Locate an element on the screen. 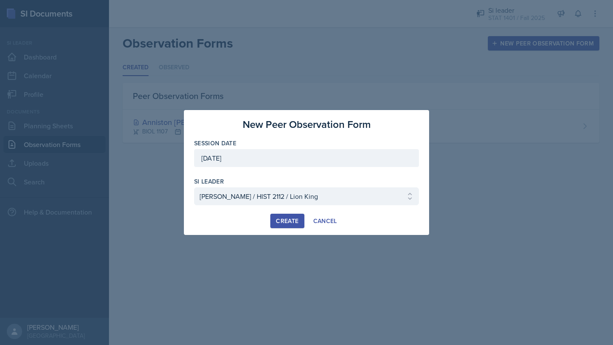 This screenshot has width=613, height=345. button: Cancel is located at coordinates (325, 221).